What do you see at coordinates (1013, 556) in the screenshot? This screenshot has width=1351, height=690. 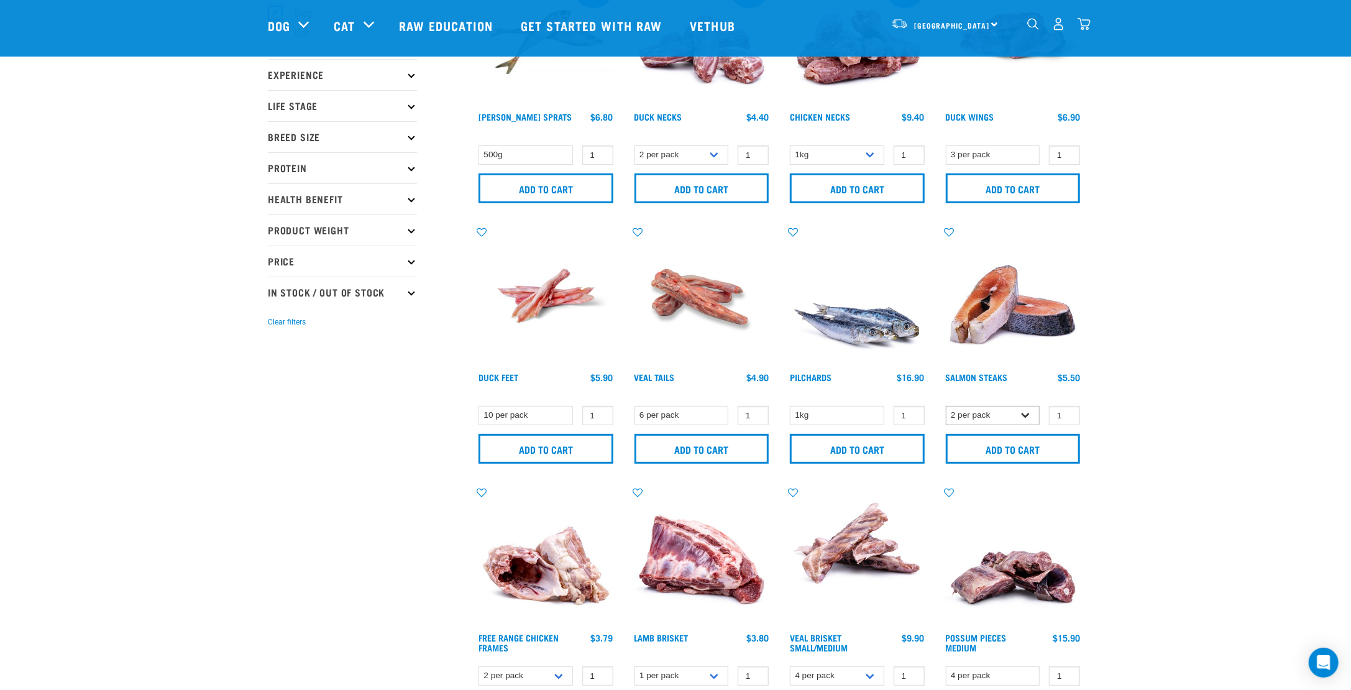 I see `img: 1203 Possum Pieces Medium 01` at bounding box center [1013, 556].